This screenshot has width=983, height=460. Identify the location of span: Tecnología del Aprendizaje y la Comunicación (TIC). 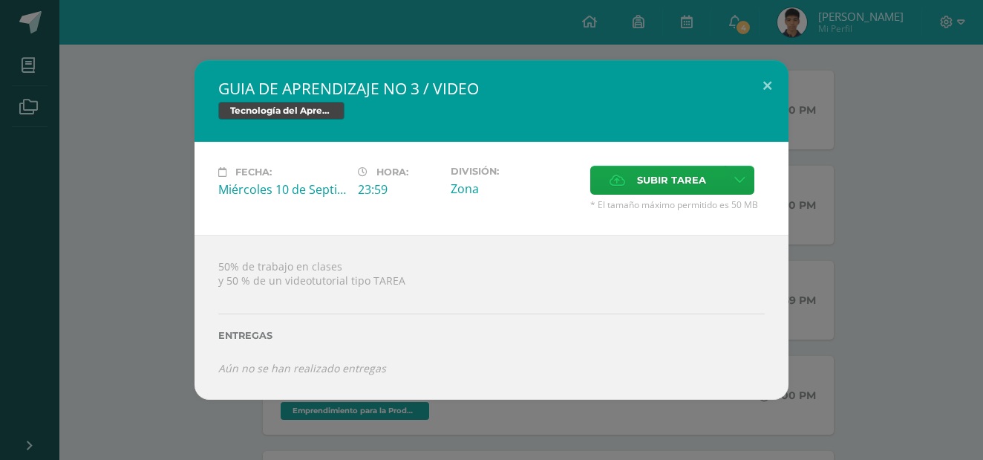
(281, 111).